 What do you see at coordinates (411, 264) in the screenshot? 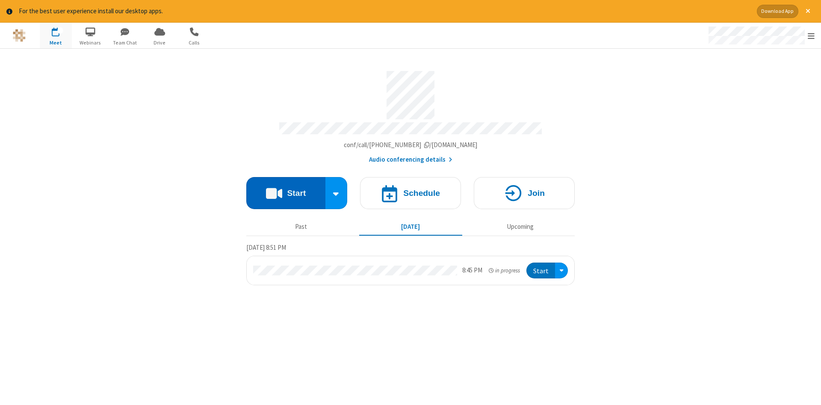
I see `section: Today's Meetings` at bounding box center [411, 264].